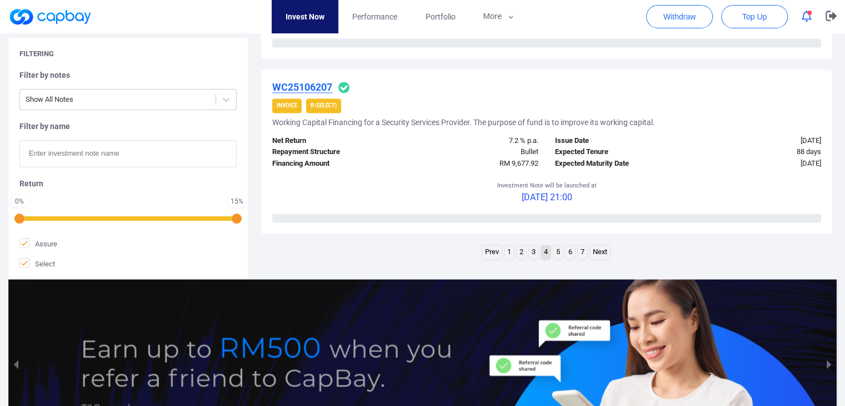 The height and width of the screenshot is (406, 845). What do you see at coordinates (600, 252) in the screenshot?
I see `a: Next page` at bounding box center [600, 252].